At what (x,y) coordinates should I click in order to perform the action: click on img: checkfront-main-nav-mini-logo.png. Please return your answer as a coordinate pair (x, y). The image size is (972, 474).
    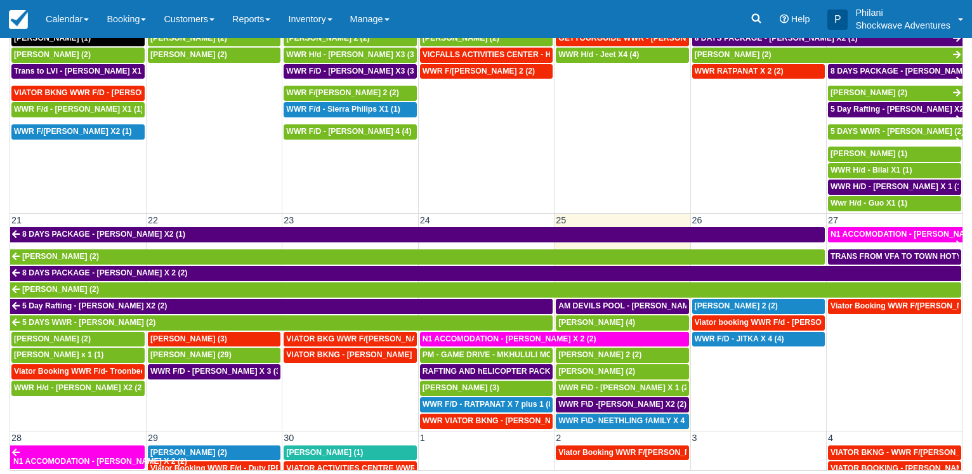
    Looking at the image, I should click on (18, 20).